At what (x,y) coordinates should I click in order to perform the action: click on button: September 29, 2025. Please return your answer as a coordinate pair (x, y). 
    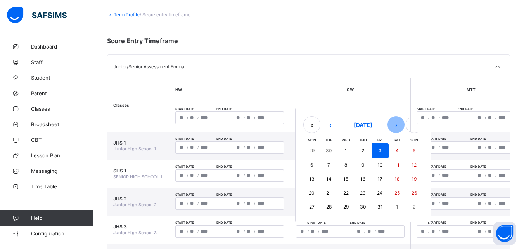
    Looking at the image, I should click on (312, 151).